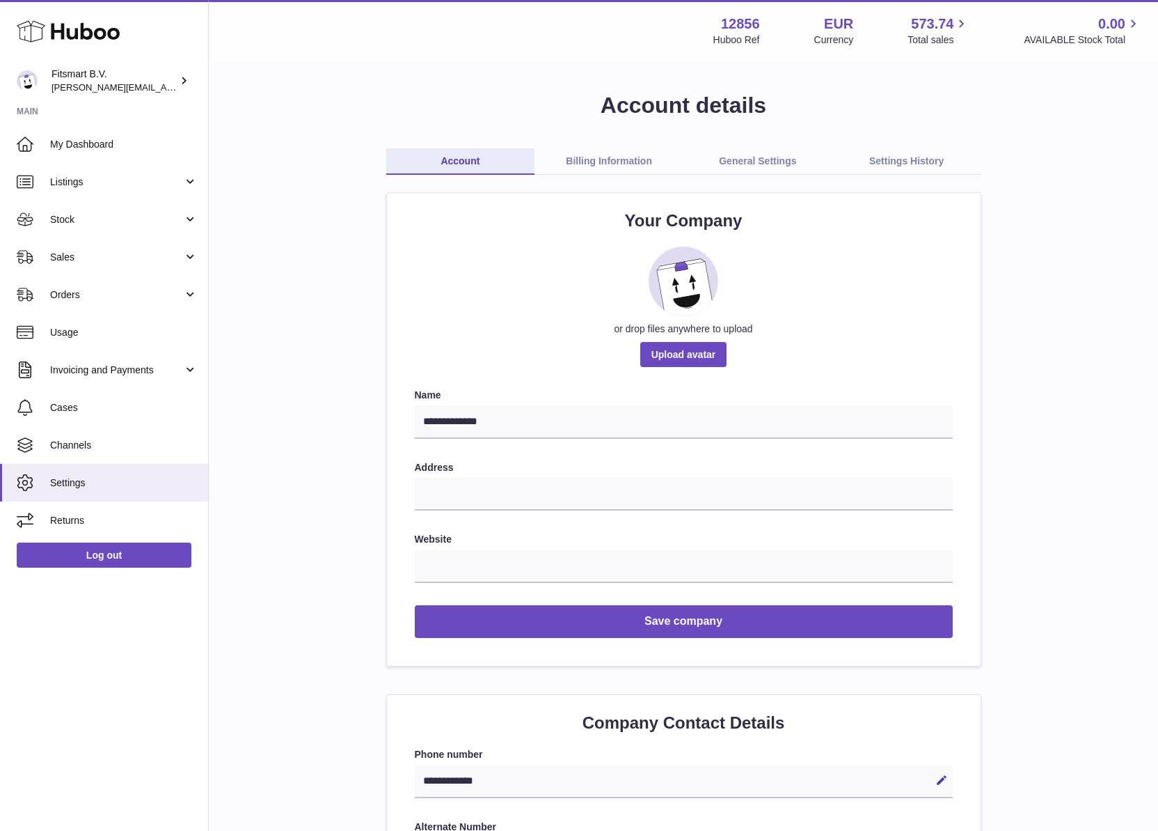 The height and width of the screenshot is (831, 1158). Describe the element at coordinates (461, 162) in the screenshot. I see `a: Account` at that location.